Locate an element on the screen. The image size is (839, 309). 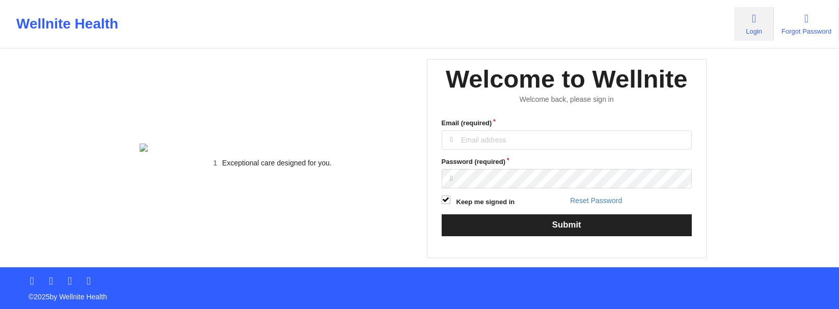
label: Password (required) is located at coordinates (567, 162).